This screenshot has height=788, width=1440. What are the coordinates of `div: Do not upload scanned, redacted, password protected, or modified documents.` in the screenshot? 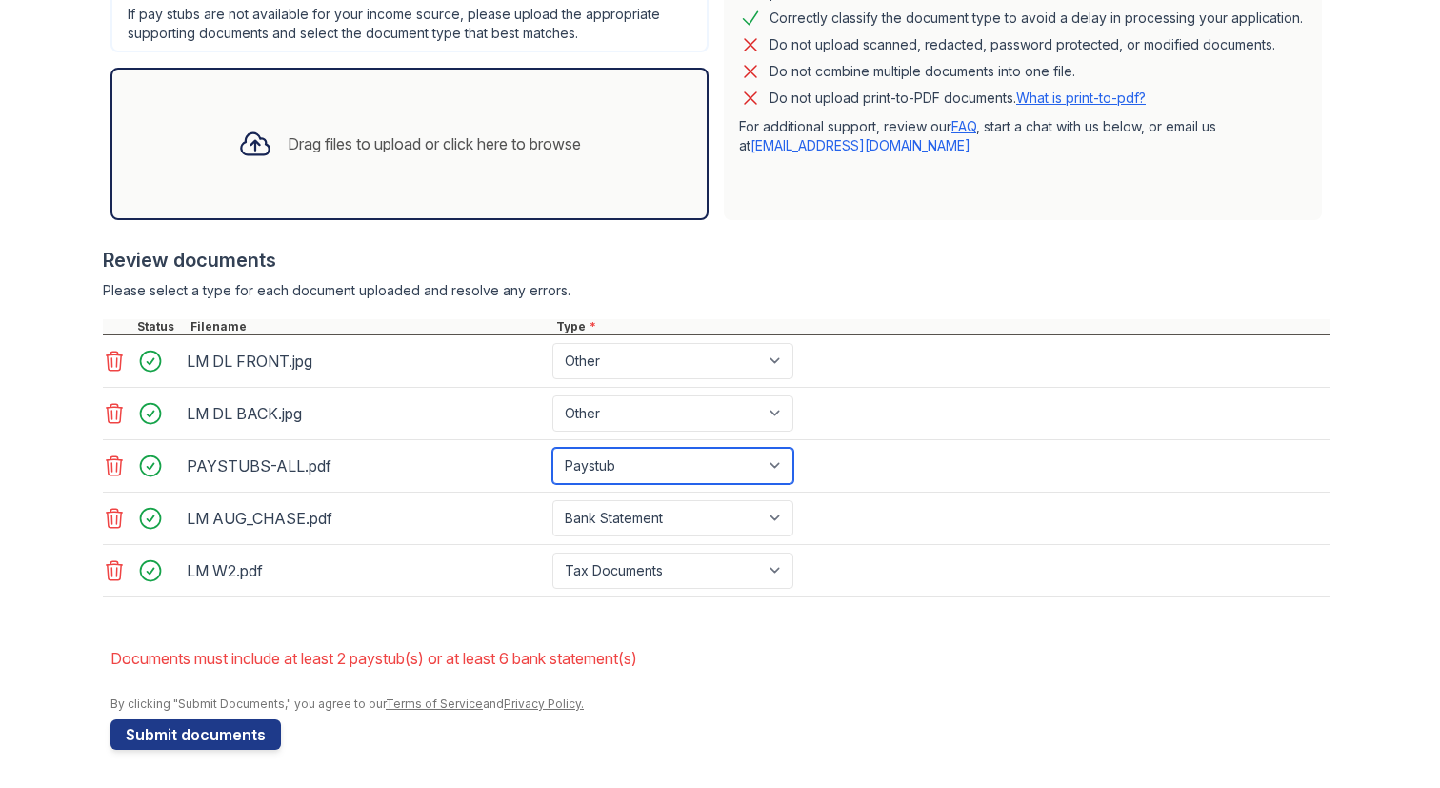 It's located at (1022, 45).